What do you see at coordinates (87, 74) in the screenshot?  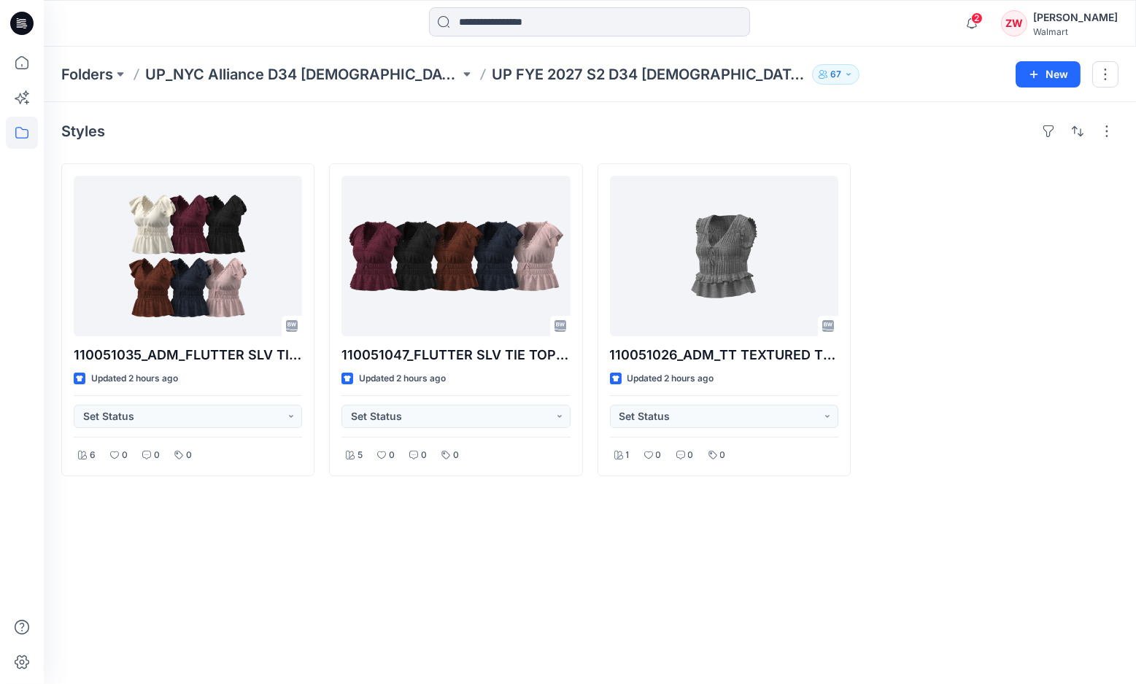 I see `a: Folders` at bounding box center [87, 74].